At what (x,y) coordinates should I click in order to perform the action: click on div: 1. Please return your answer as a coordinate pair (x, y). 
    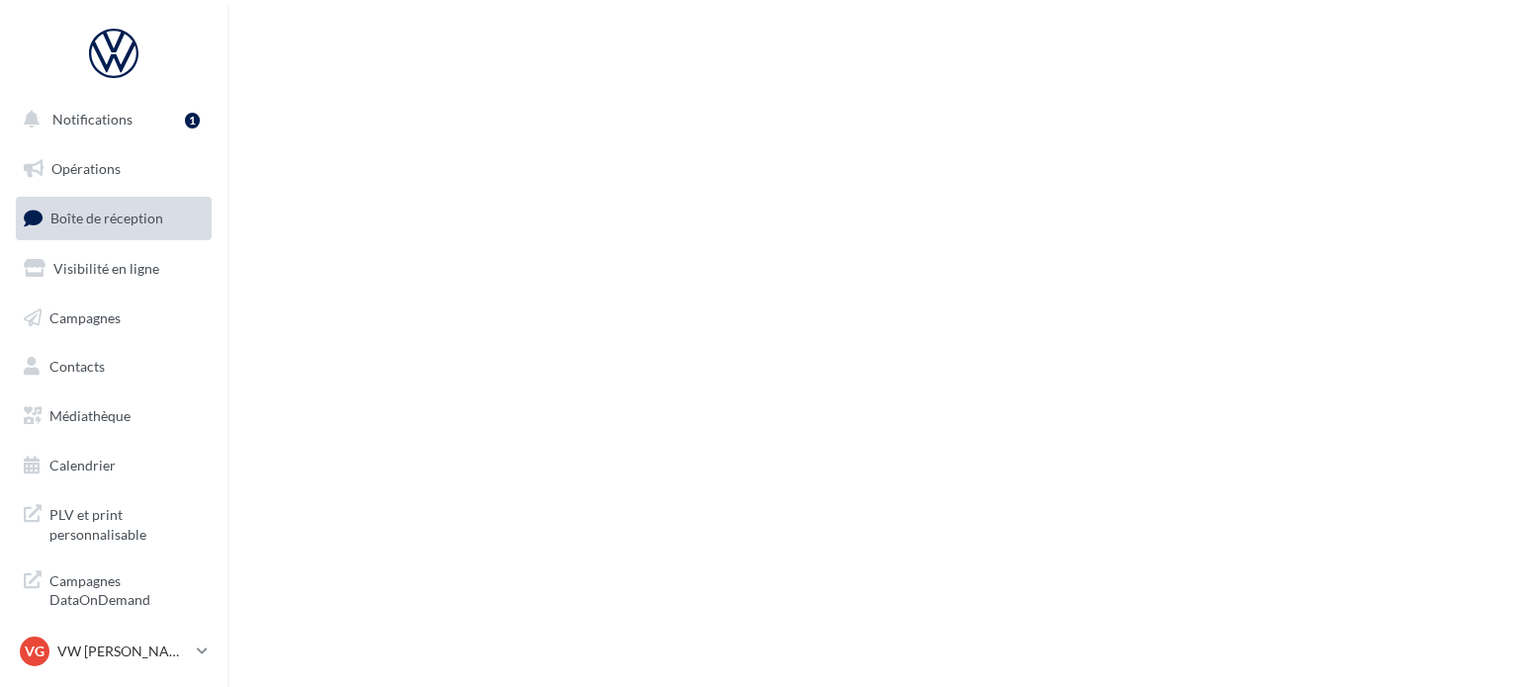
    Looking at the image, I should click on (192, 121).